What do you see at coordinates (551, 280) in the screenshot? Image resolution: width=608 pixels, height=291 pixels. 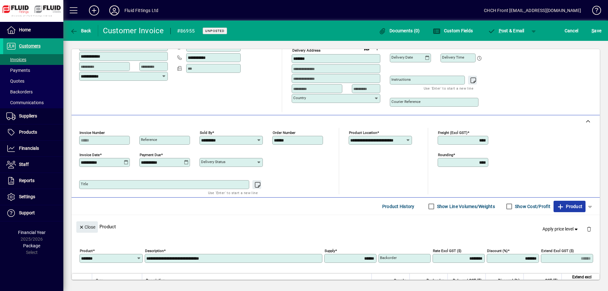 I see `span: GST ($)` at bounding box center [551, 280].